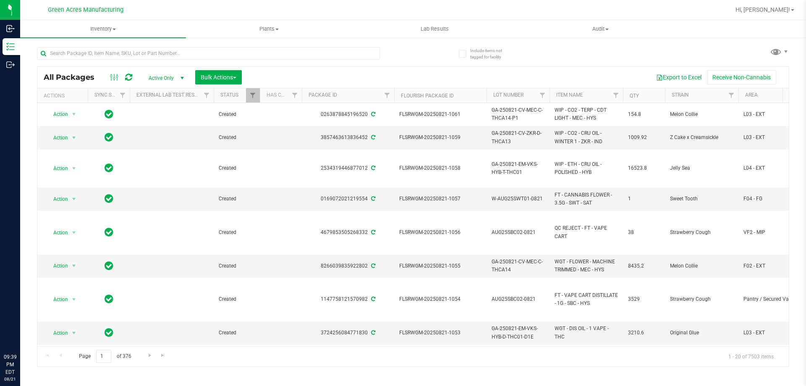  What do you see at coordinates (10, 29) in the screenshot?
I see `inline-svg: Inbound` at bounding box center [10, 29].